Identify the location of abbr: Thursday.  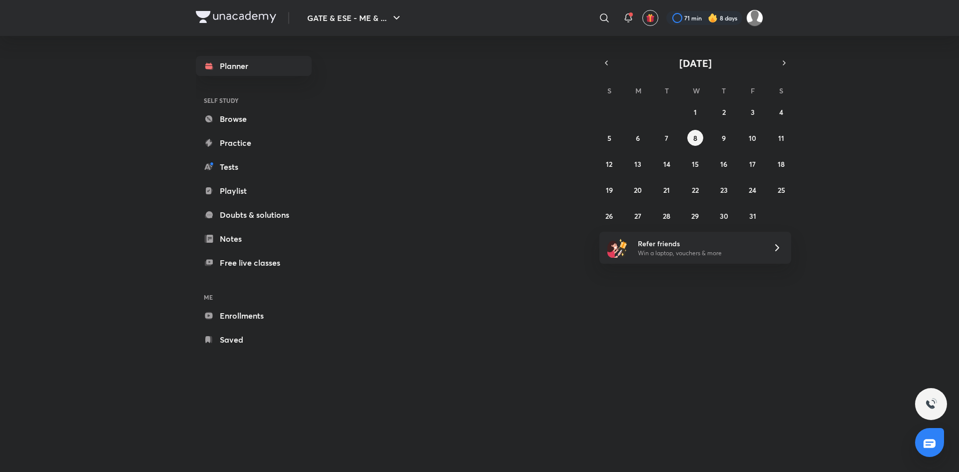
(724, 90).